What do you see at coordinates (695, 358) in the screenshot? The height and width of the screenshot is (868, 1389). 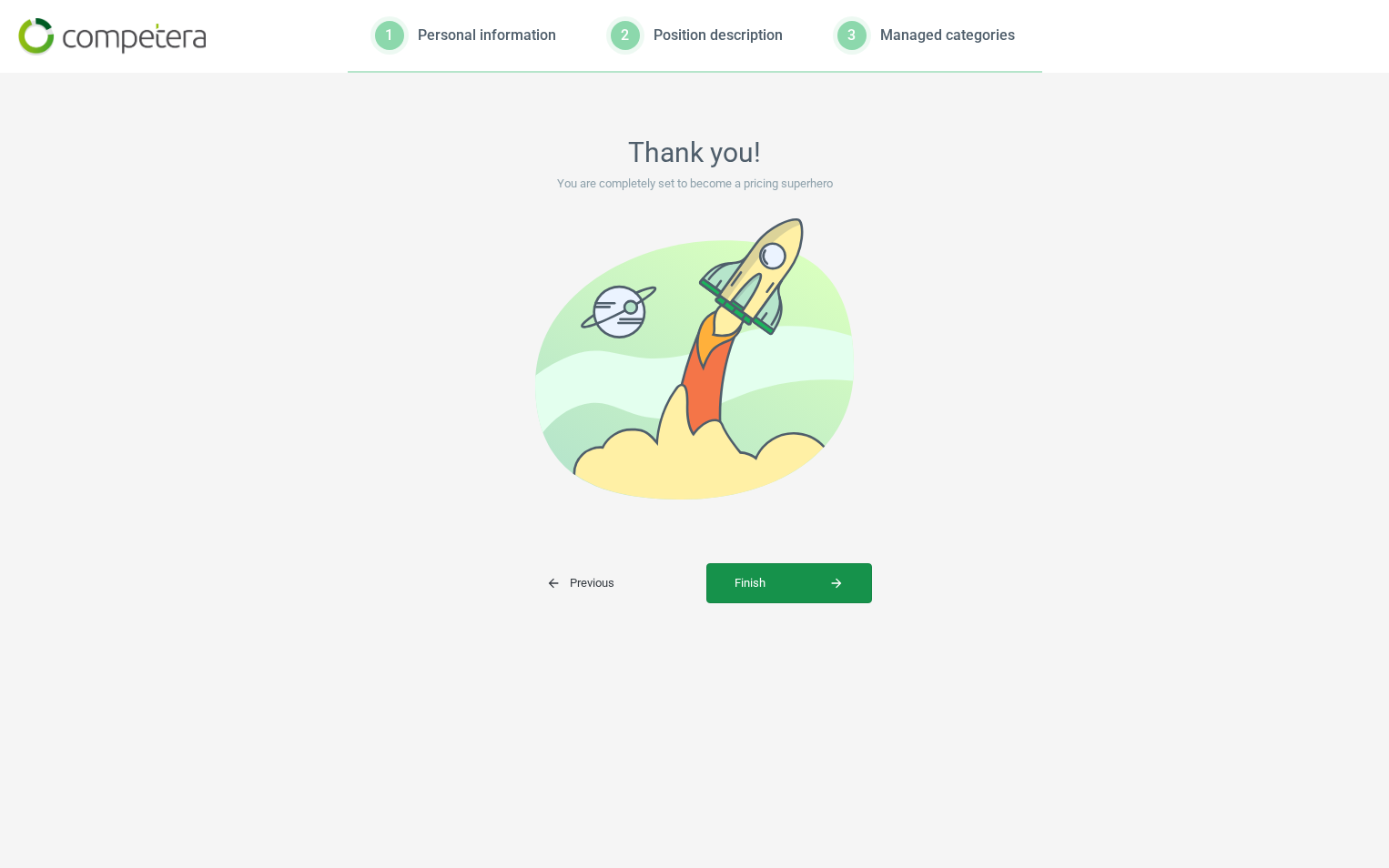 I see `img: 53180b315ed9a01495a3e13e59d7733e.svg` at bounding box center [695, 358].